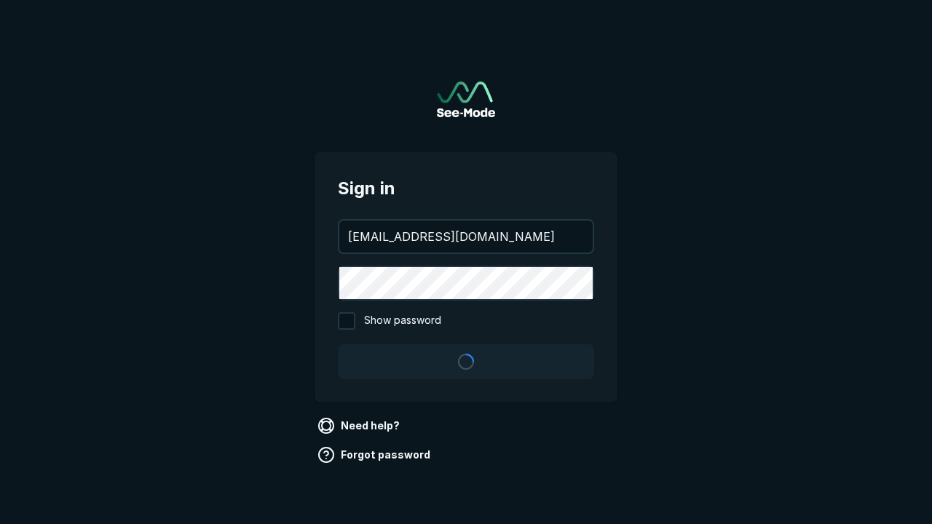 The image size is (932, 524). I want to click on a: Need help?, so click(360, 426).